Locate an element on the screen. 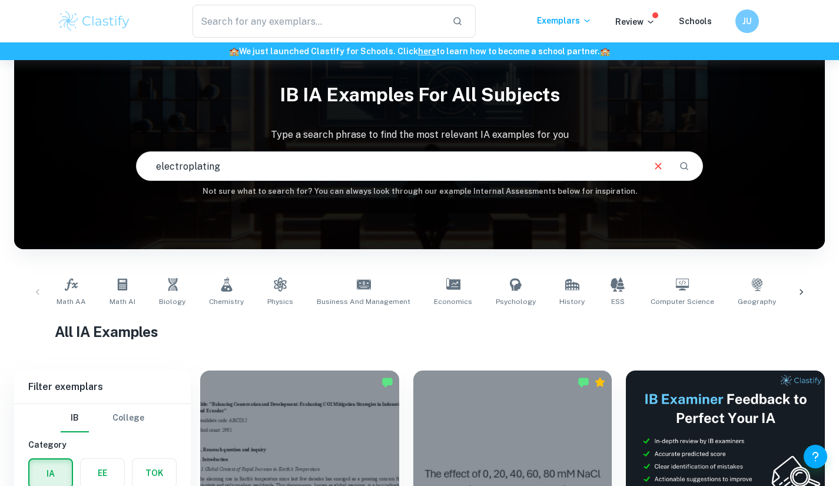  span: Computer Science is located at coordinates (683, 302).